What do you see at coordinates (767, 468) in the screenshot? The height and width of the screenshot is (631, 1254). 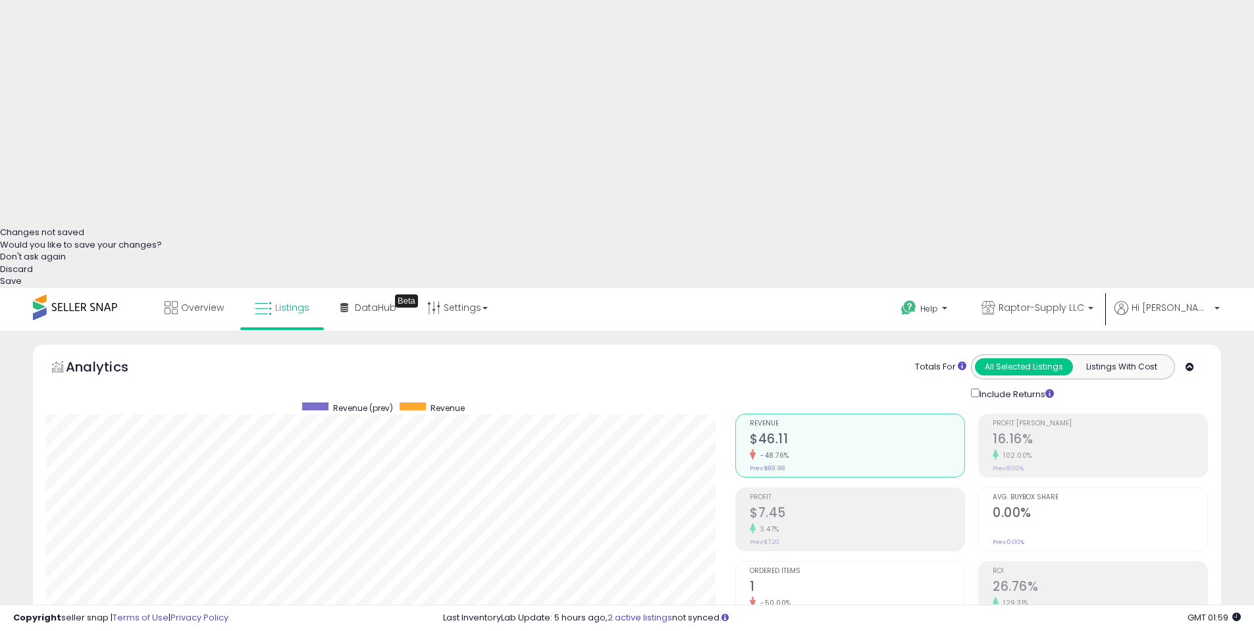 I see `small: Prev: $89.98` at bounding box center [767, 468].